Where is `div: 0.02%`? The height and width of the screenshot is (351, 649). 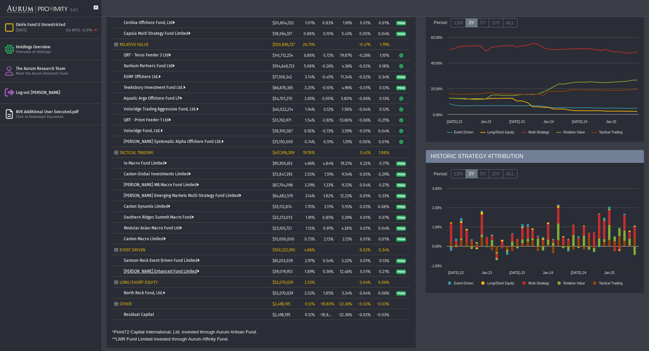 div: 0.02% is located at coordinates (364, 250).